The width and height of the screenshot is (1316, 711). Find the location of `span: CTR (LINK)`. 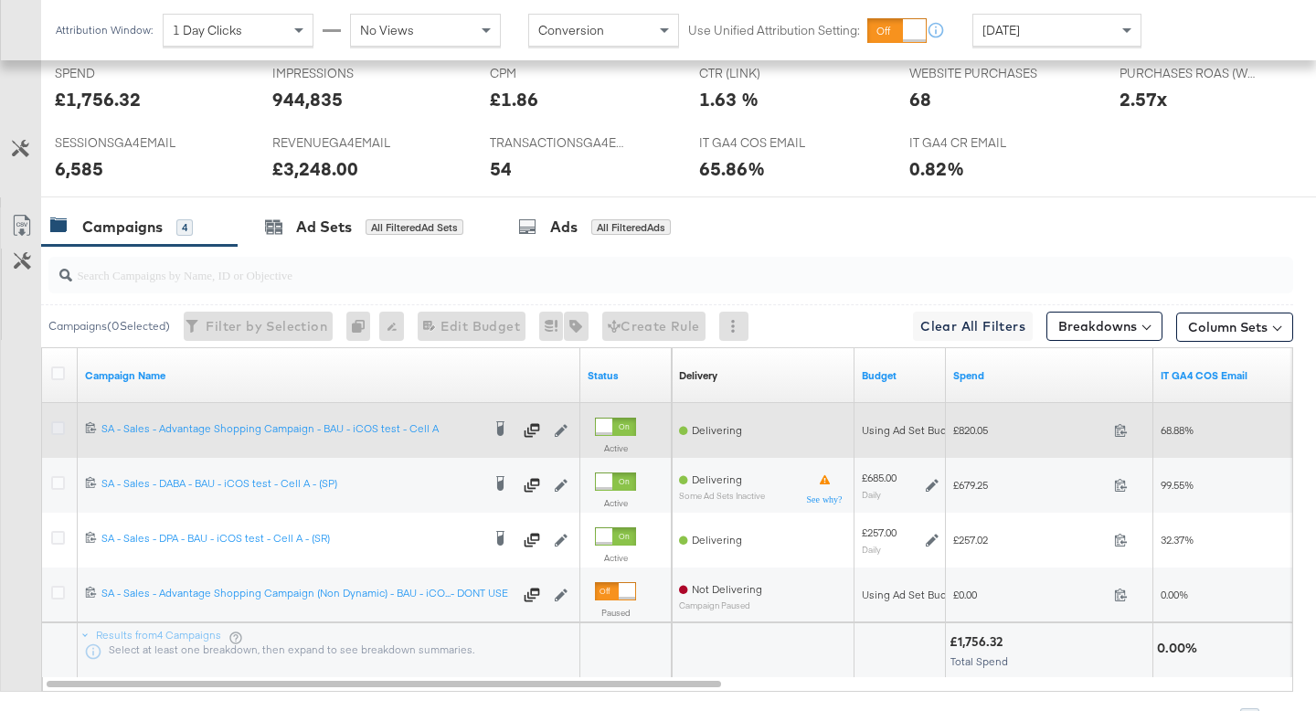

span: CTR (LINK) is located at coordinates (768, 73).